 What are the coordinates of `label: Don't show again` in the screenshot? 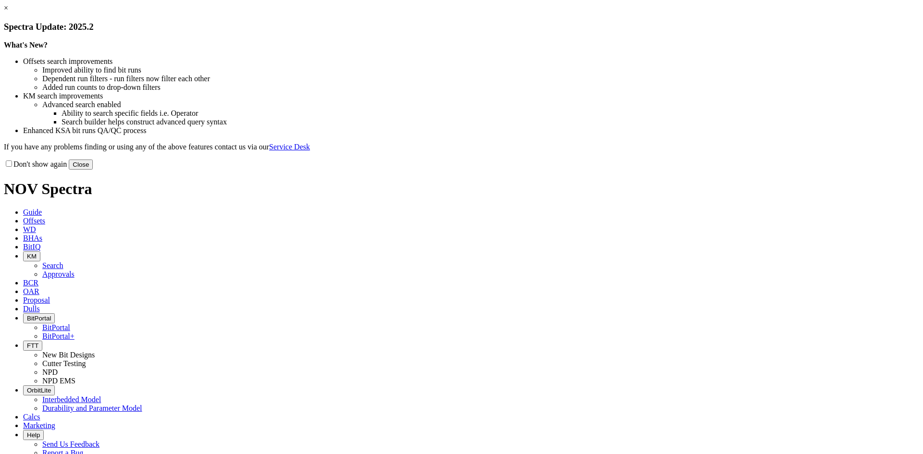 It's located at (35, 164).